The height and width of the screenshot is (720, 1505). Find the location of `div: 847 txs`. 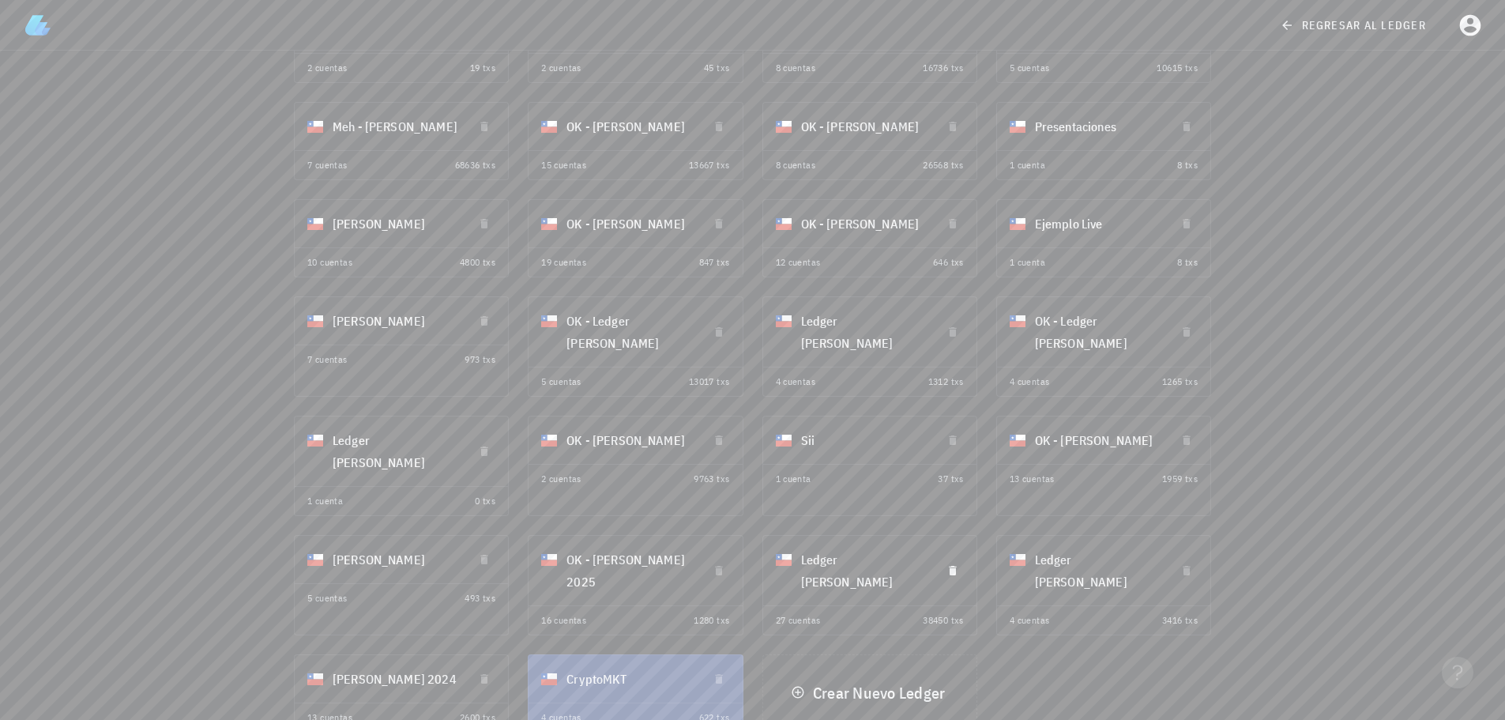

div: 847 txs is located at coordinates (714, 262).